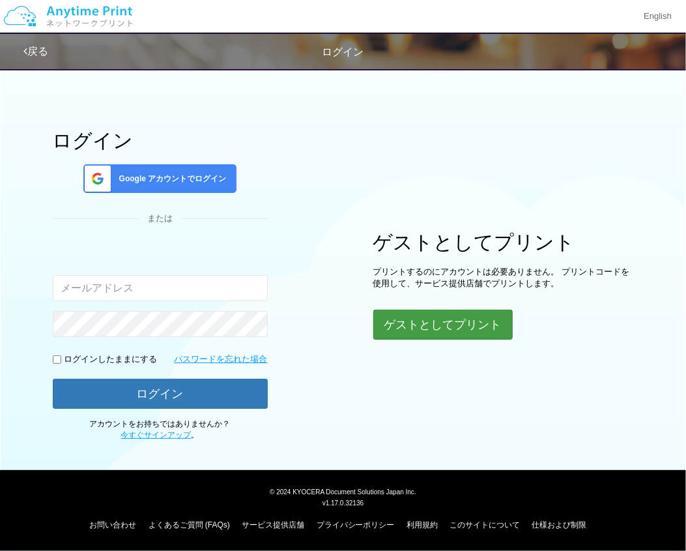 The image size is (686, 551). Describe the element at coordinates (160, 140) in the screenshot. I see `h1: ログイン` at that location.